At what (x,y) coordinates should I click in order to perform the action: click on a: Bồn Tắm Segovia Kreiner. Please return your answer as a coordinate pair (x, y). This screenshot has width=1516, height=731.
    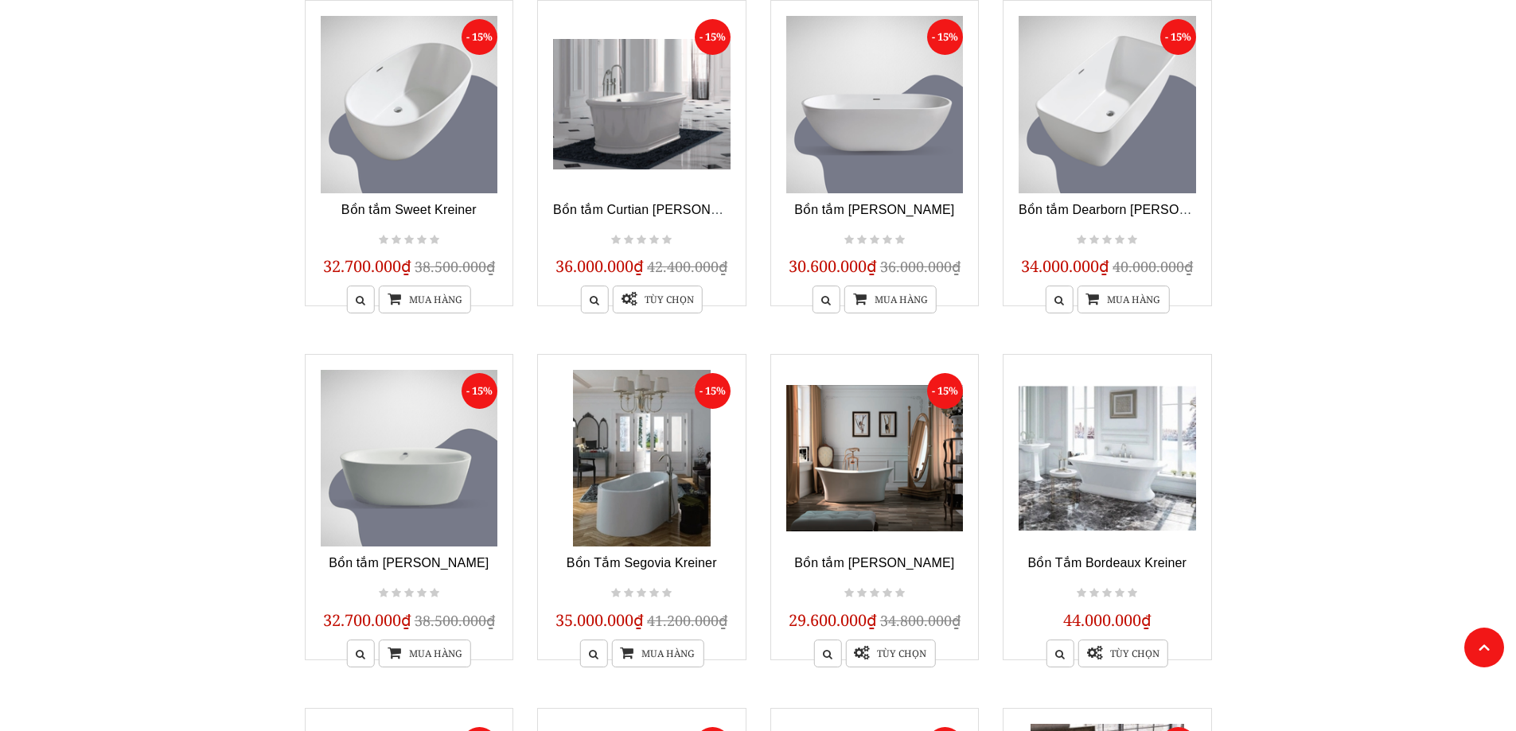
    Looking at the image, I should click on (642, 563).